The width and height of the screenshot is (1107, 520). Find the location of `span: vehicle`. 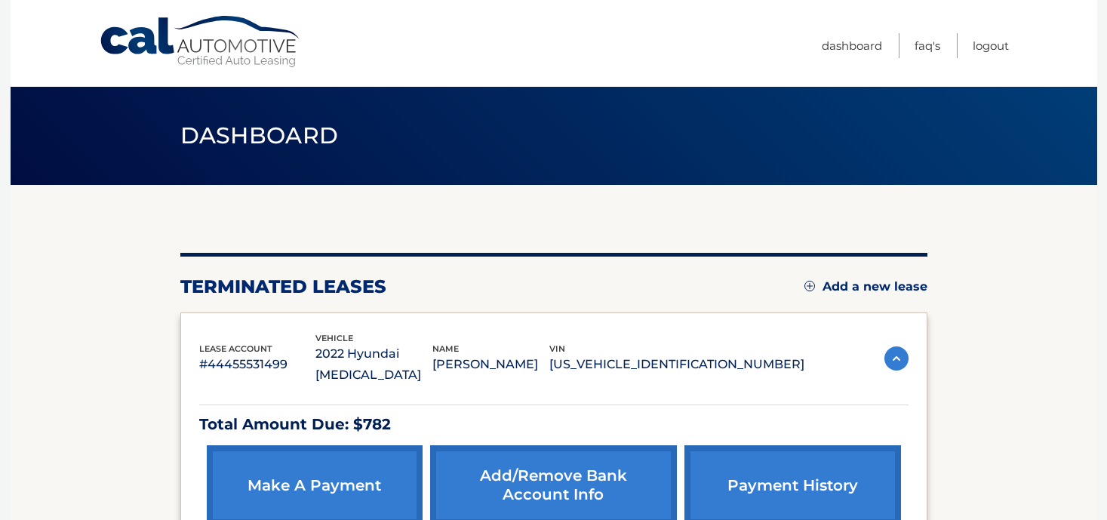

span: vehicle is located at coordinates (334, 338).